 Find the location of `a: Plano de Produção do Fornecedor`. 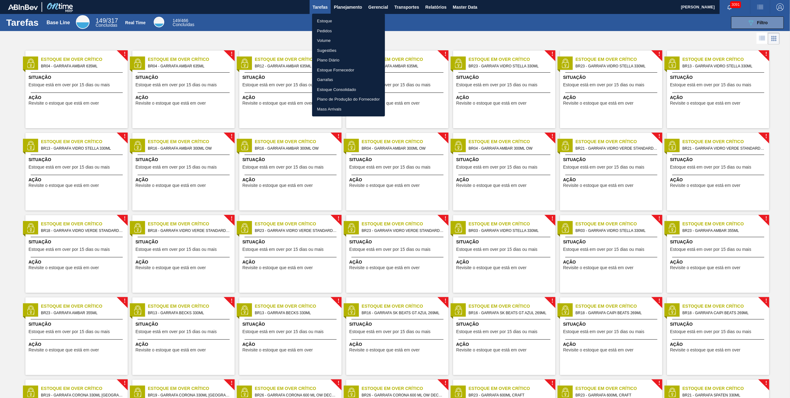

a: Plano de Produção do Fornecedor is located at coordinates (349, 99).